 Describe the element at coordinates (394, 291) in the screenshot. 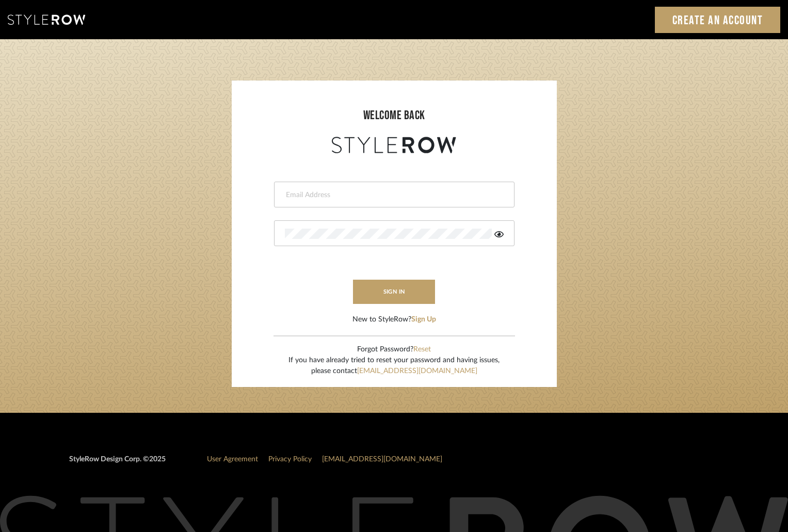

I see `button: sign in` at that location.